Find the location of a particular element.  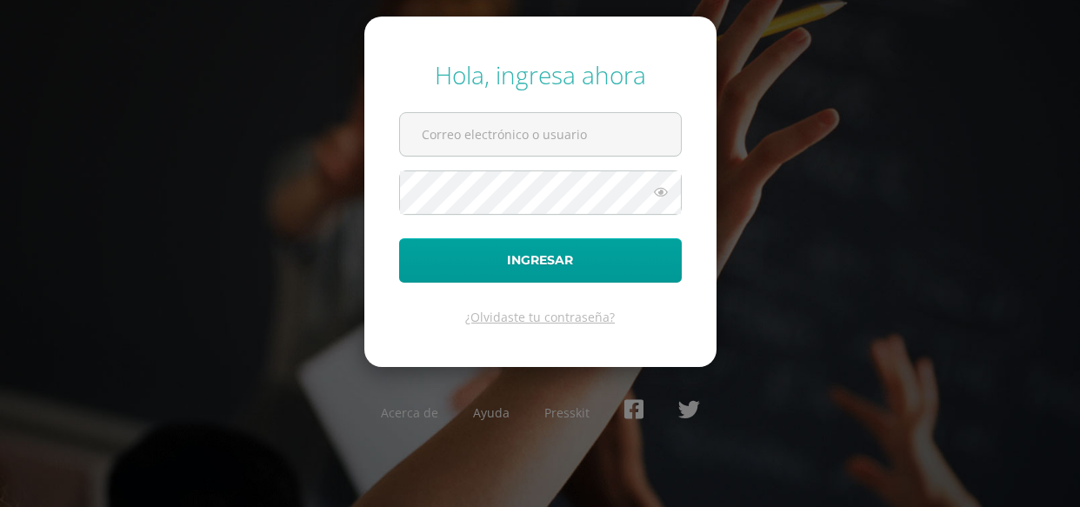

a: Acerca de is located at coordinates (410, 412).